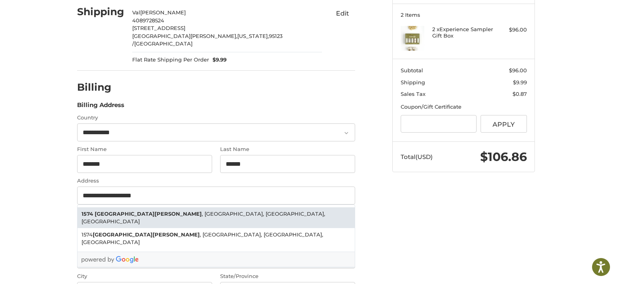  I want to click on p: We're away right now. Please check back later!, so click(51, 15).